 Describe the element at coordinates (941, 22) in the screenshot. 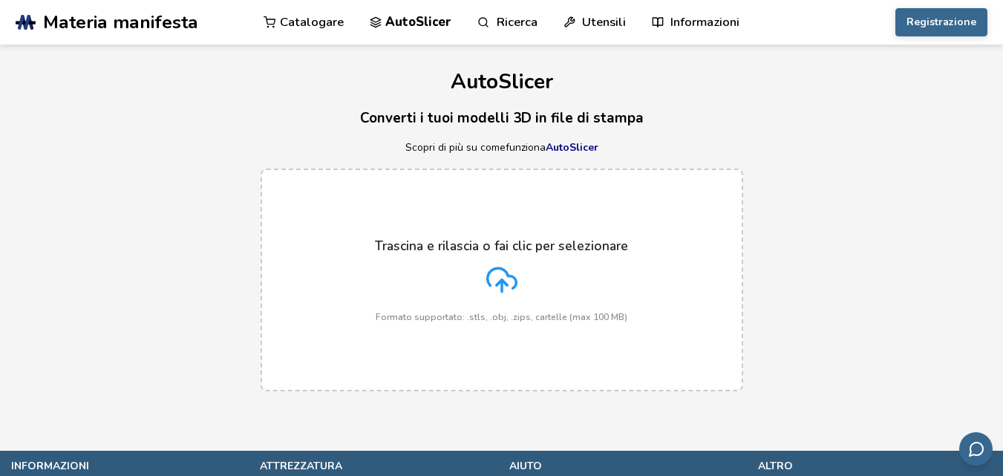

I see `font: Registrazione` at that location.